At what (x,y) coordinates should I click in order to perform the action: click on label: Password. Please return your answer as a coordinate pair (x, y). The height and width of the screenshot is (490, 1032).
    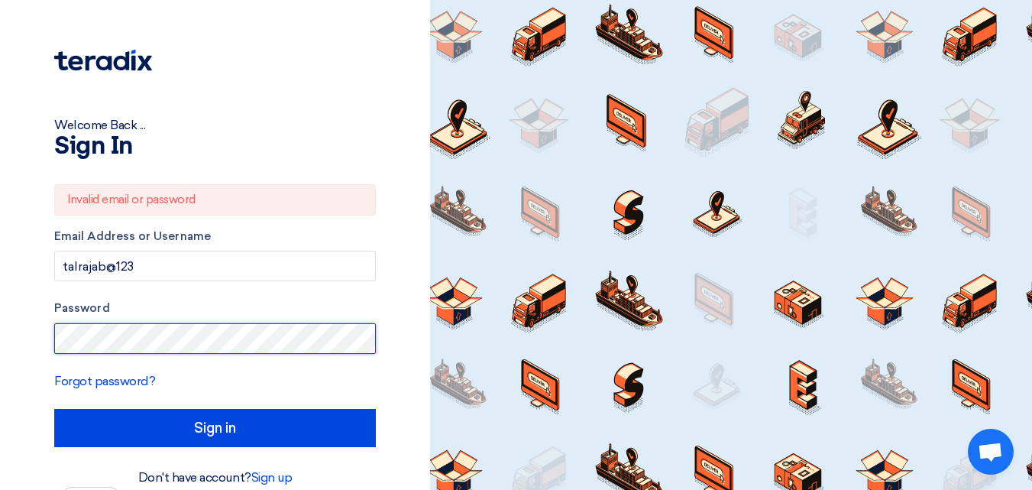
    Looking at the image, I should click on (215, 308).